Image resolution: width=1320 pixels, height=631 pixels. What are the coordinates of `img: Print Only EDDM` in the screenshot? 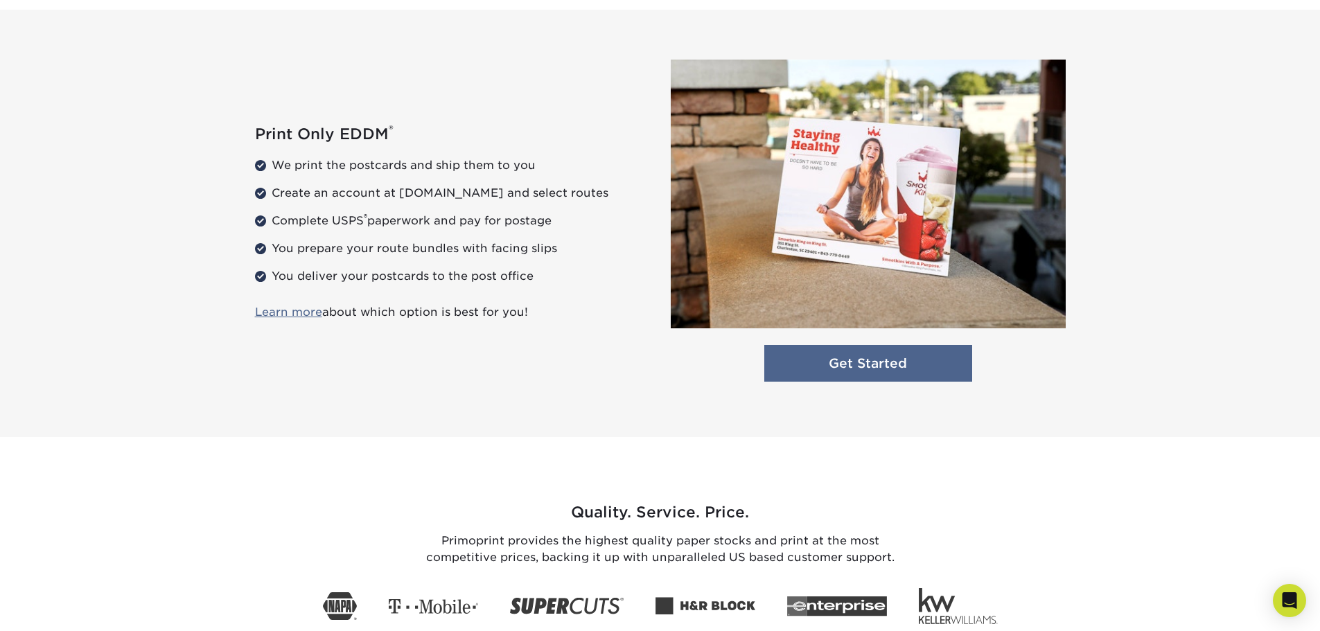 It's located at (868, 194).